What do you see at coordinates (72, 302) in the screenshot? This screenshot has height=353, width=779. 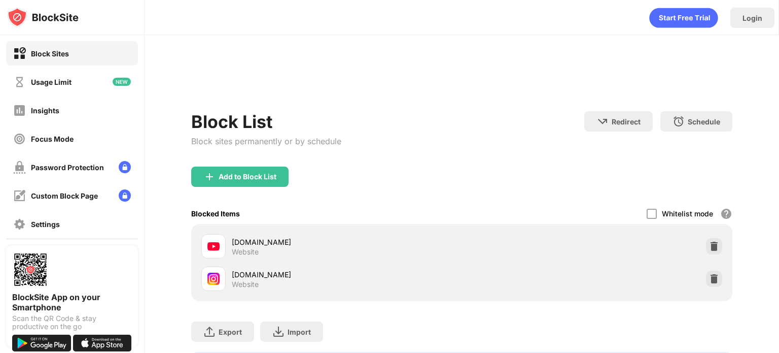 I see `div: BlockSite App on your Smartphone` at bounding box center [72, 302].